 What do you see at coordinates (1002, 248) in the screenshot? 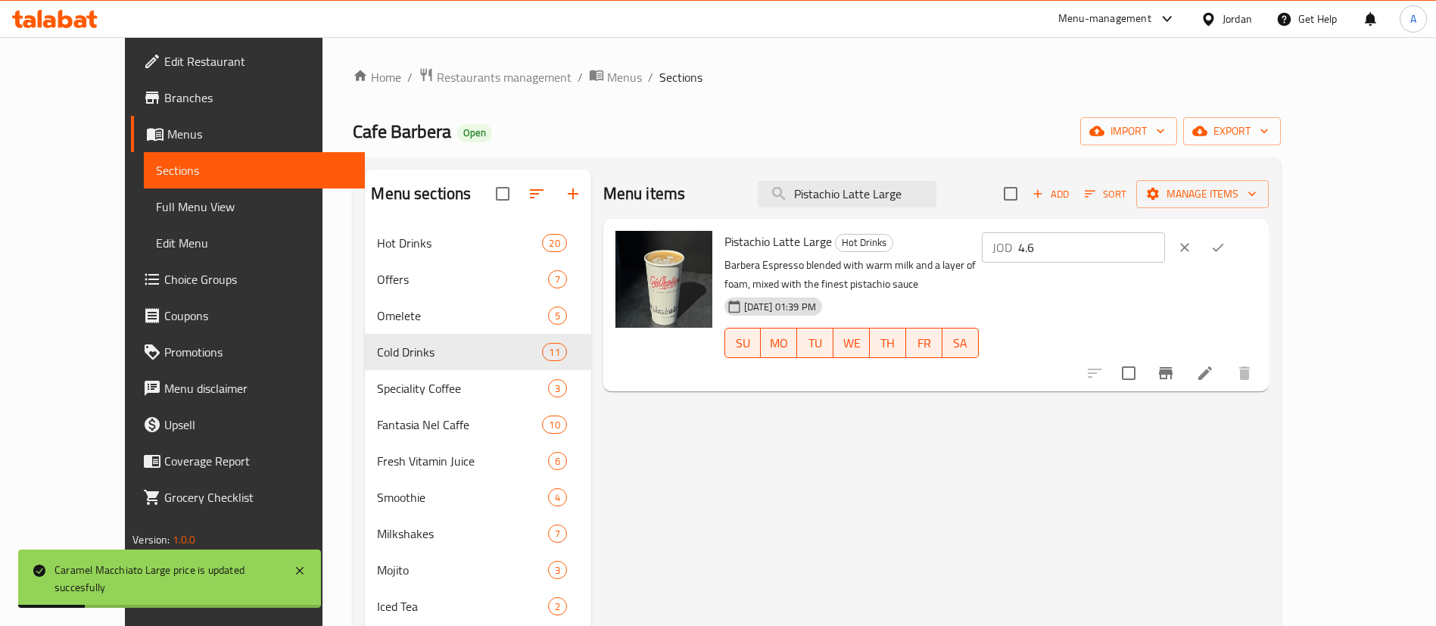
I see `p: JOD` at bounding box center [1002, 248].